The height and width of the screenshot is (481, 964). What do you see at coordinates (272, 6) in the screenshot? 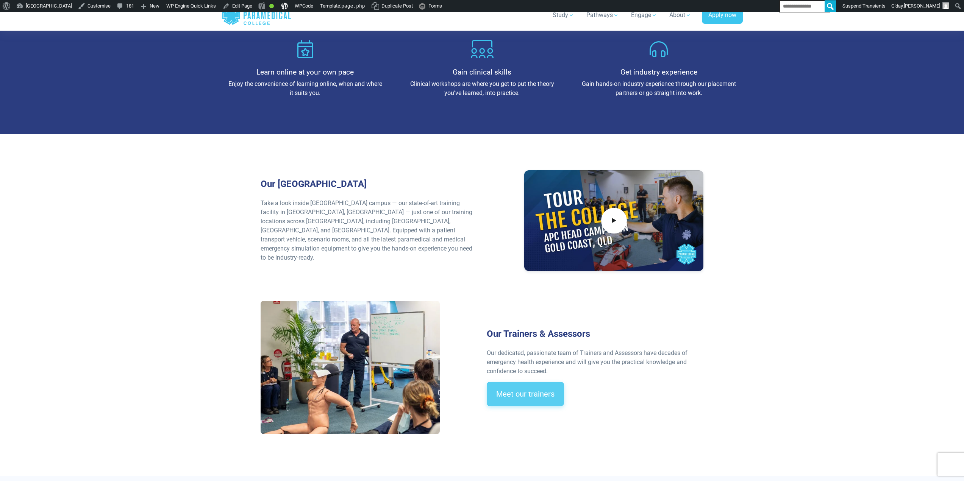
I see `div: Good` at bounding box center [272, 6].